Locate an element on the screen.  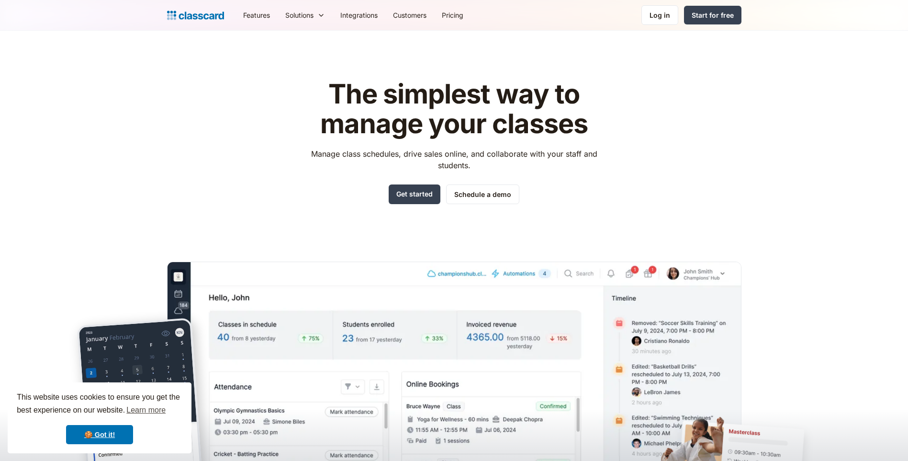
a: Integrations is located at coordinates (359, 15).